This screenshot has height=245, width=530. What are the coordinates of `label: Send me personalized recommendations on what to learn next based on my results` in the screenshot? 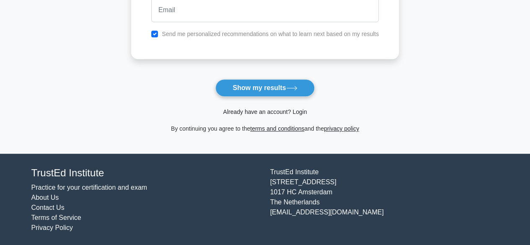 It's located at (270, 34).